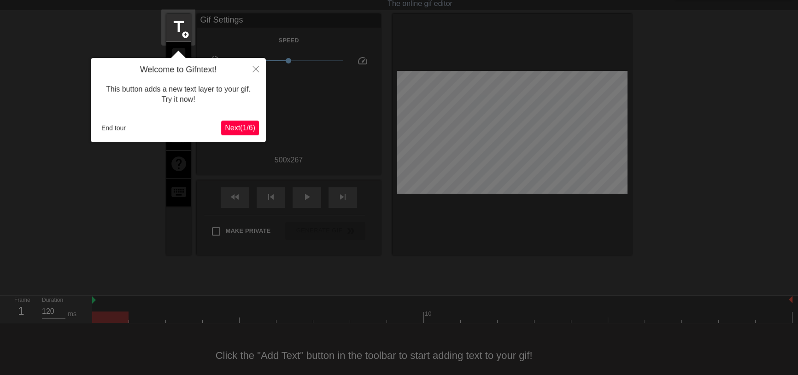  What do you see at coordinates (113, 128) in the screenshot?
I see `button: End tour` at bounding box center [113, 128].